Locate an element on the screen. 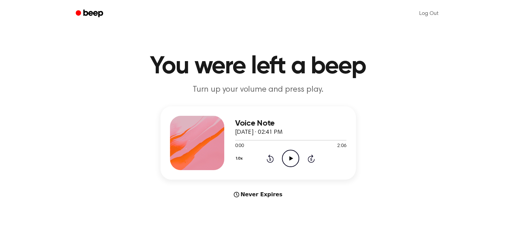 This screenshot has width=516, height=236. span: 2:06 is located at coordinates (342, 146).